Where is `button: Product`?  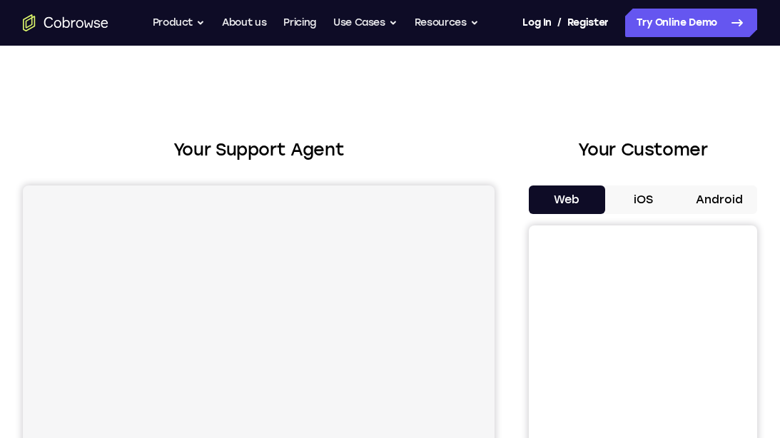 button: Product is located at coordinates (179, 23).